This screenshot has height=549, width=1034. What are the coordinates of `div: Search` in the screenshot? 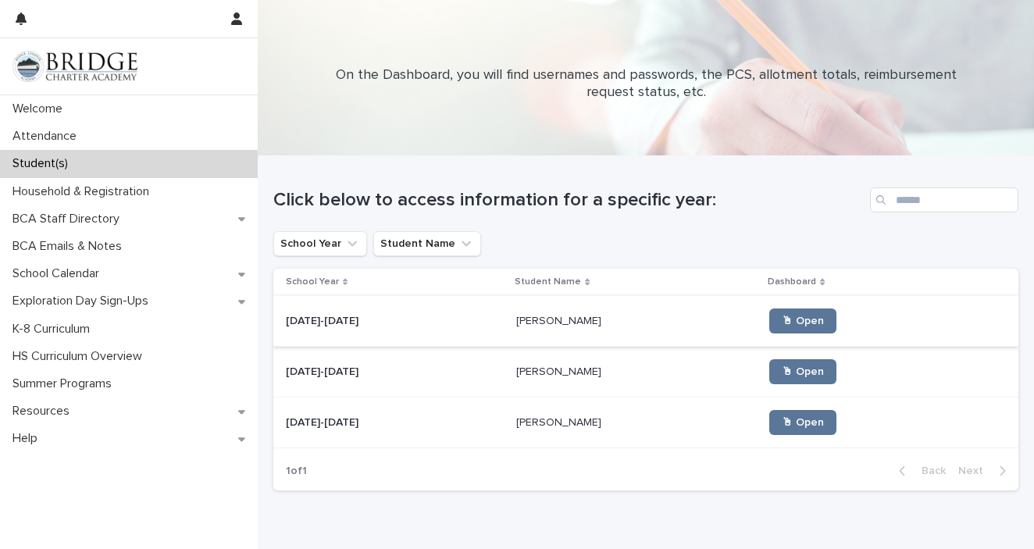 It's located at (944, 200).